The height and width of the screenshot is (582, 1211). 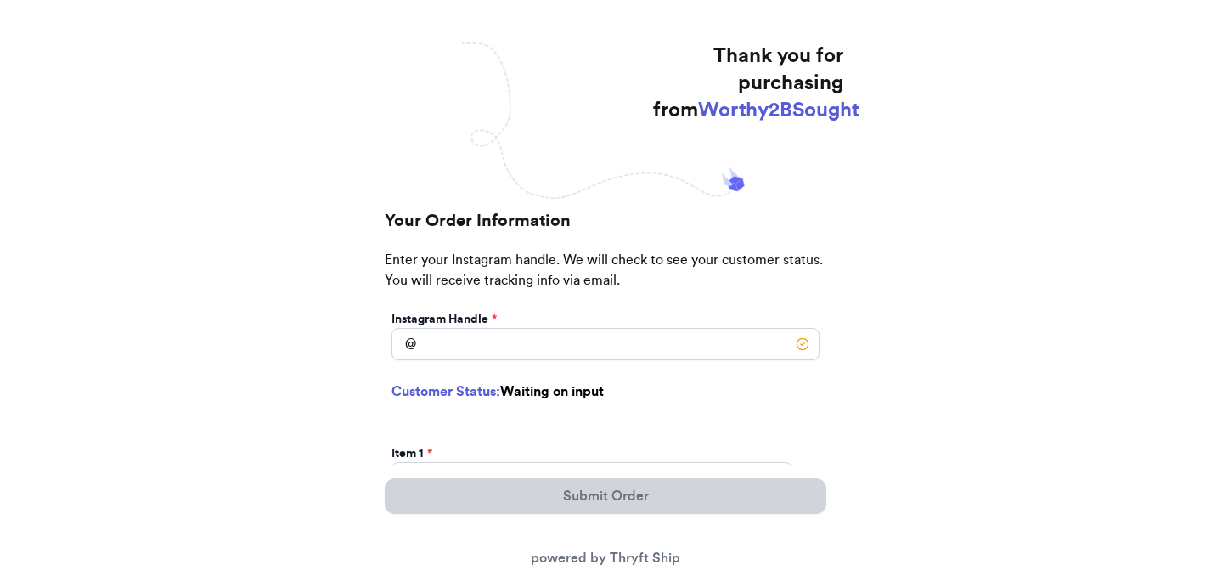 What do you see at coordinates (444, 319) in the screenshot?
I see `label: Instagram Handle` at bounding box center [444, 319].